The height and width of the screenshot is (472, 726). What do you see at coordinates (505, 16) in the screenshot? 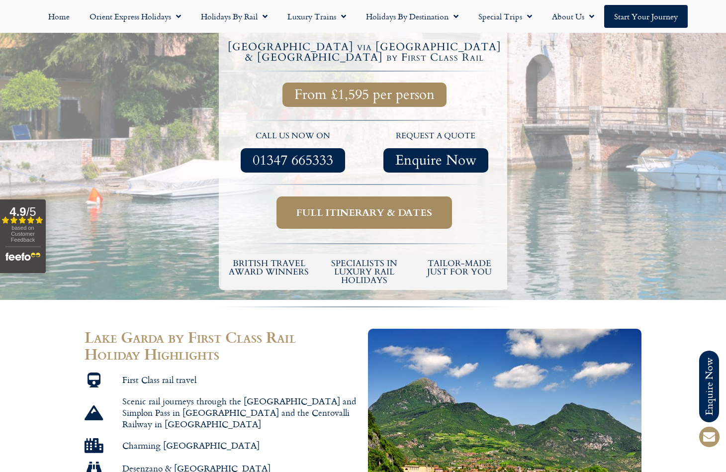
I see `a: Special Trips` at bounding box center [505, 16].